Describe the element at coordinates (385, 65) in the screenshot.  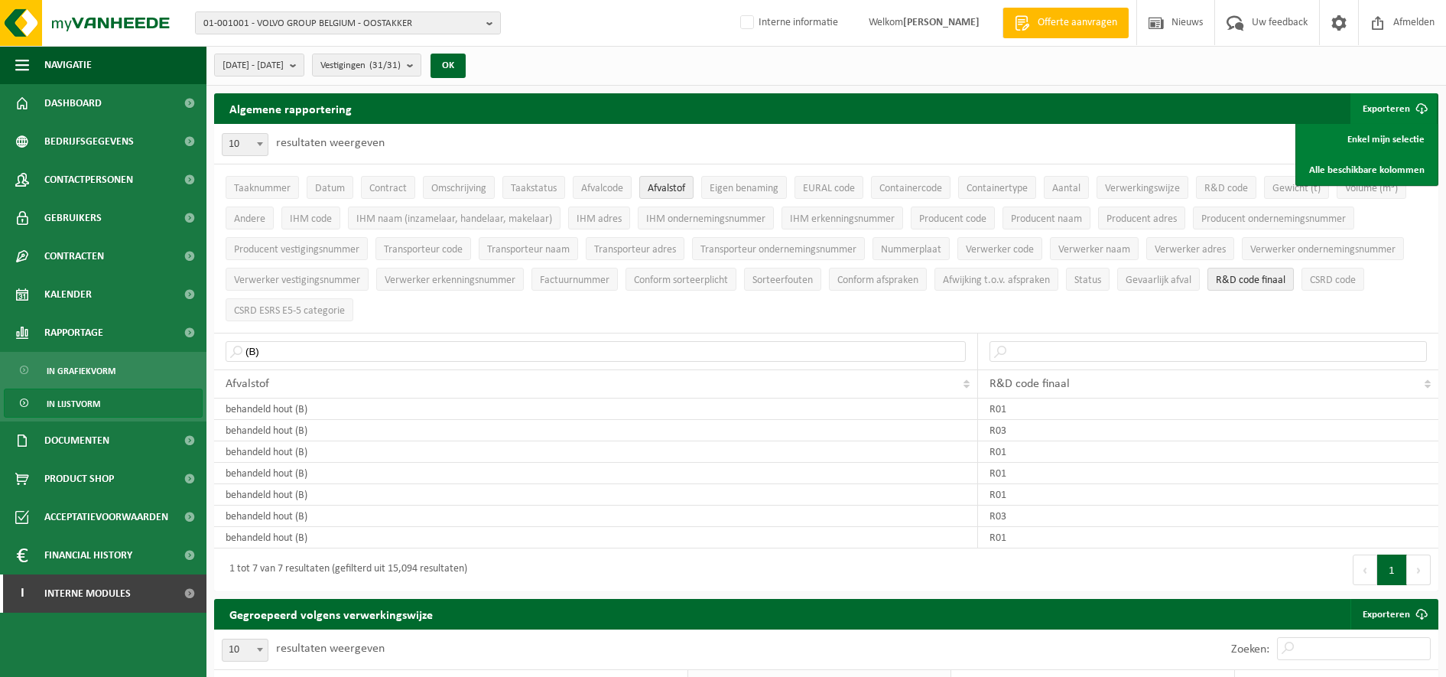
I see `count: (31/31)` at that location.